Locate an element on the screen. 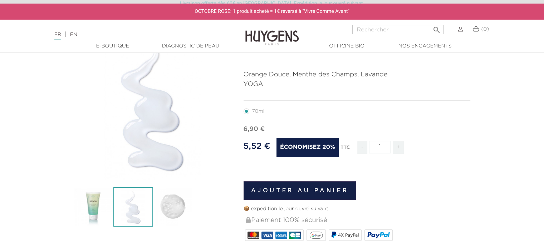 The width and height of the screenshot is (544, 248). img: VISA is located at coordinates (267, 236).